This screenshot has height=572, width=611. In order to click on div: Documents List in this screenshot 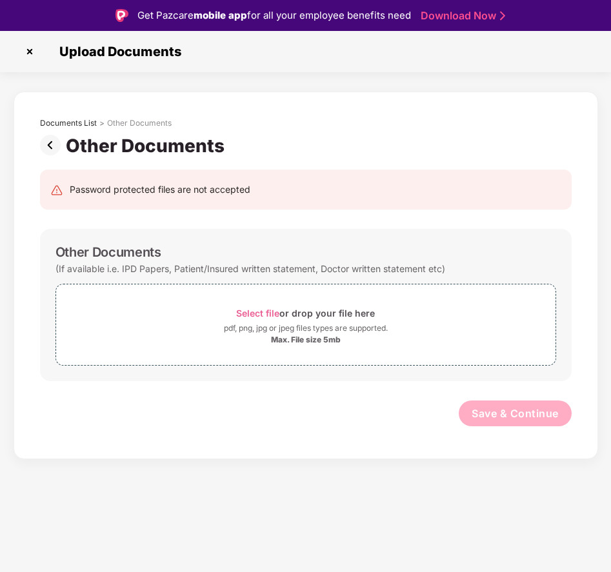, I will do `click(68, 123)`.